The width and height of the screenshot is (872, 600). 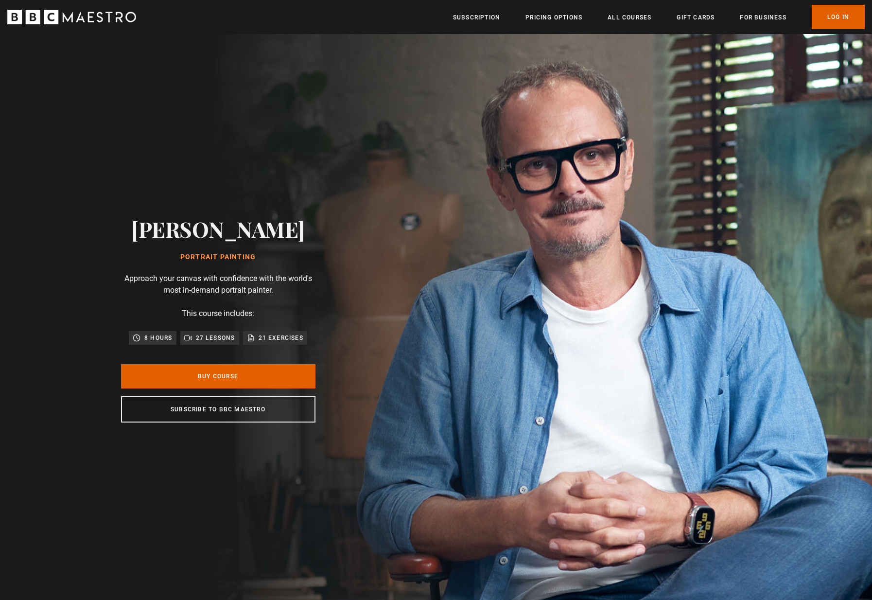 I want to click on a: Subscription, so click(x=476, y=18).